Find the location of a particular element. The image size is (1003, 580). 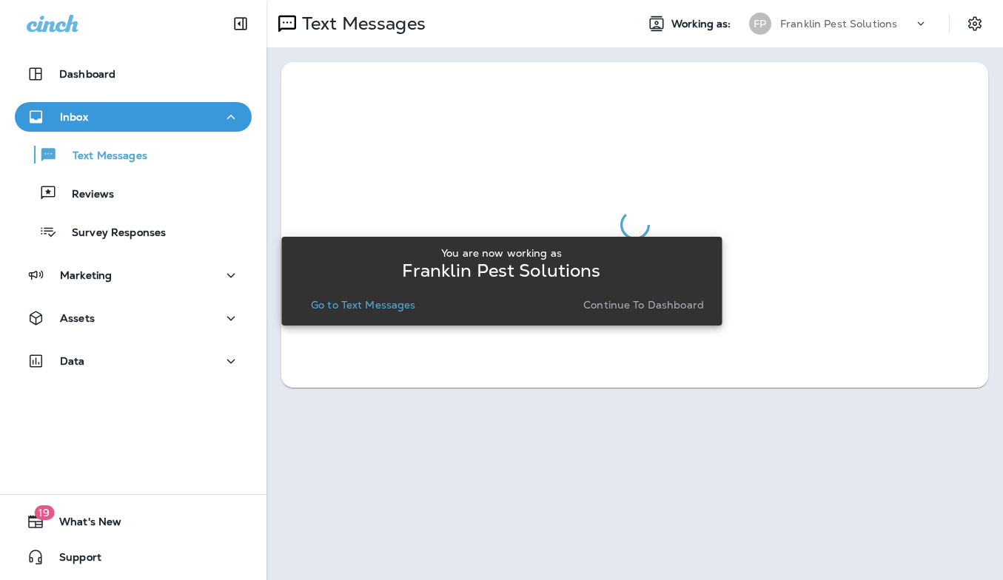

p: Reviews is located at coordinates (85, 195).